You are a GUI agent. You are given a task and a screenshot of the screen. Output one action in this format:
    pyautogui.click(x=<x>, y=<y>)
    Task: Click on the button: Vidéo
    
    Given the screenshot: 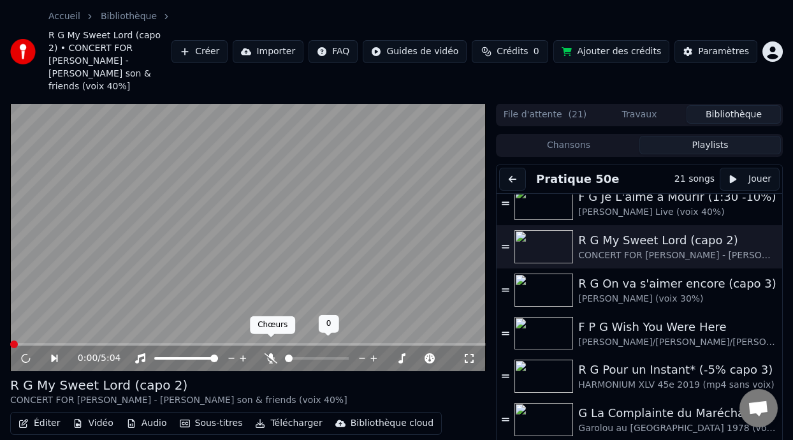 What is the action you would take?
    pyautogui.click(x=92, y=423)
    